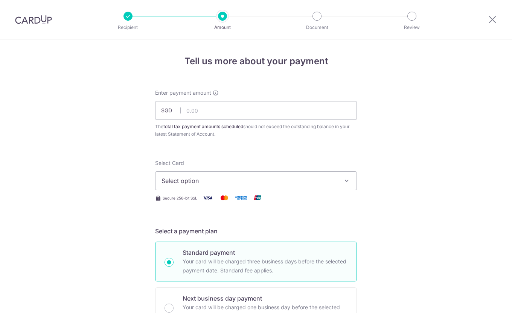 The height and width of the screenshot is (313, 512). Describe the element at coordinates (265, 253) in the screenshot. I see `p: Standard payment` at that location.